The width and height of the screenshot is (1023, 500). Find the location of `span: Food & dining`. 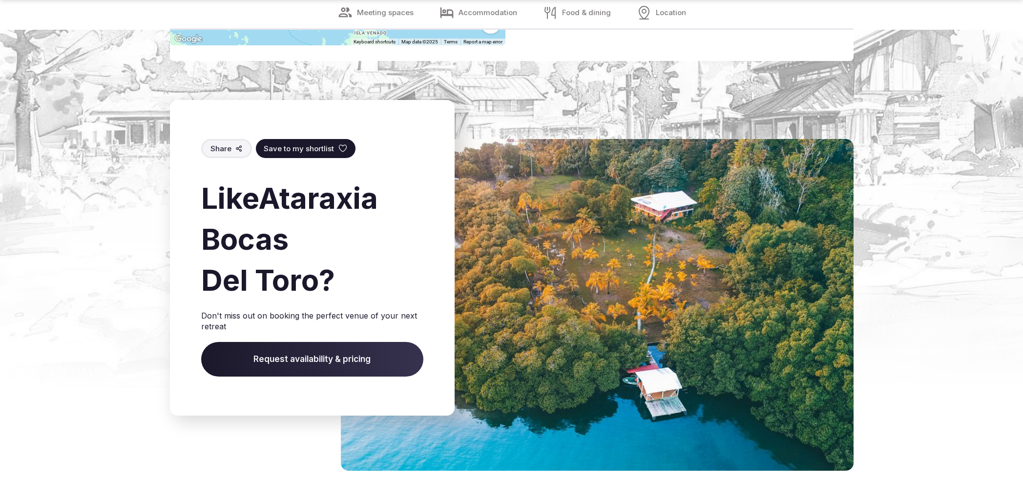

span: Food & dining is located at coordinates (586, 12).